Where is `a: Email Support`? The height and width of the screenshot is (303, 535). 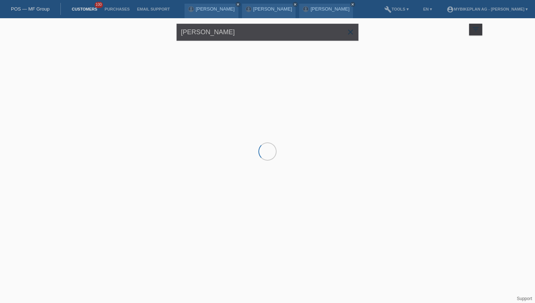
a: Email Support is located at coordinates (153, 9).